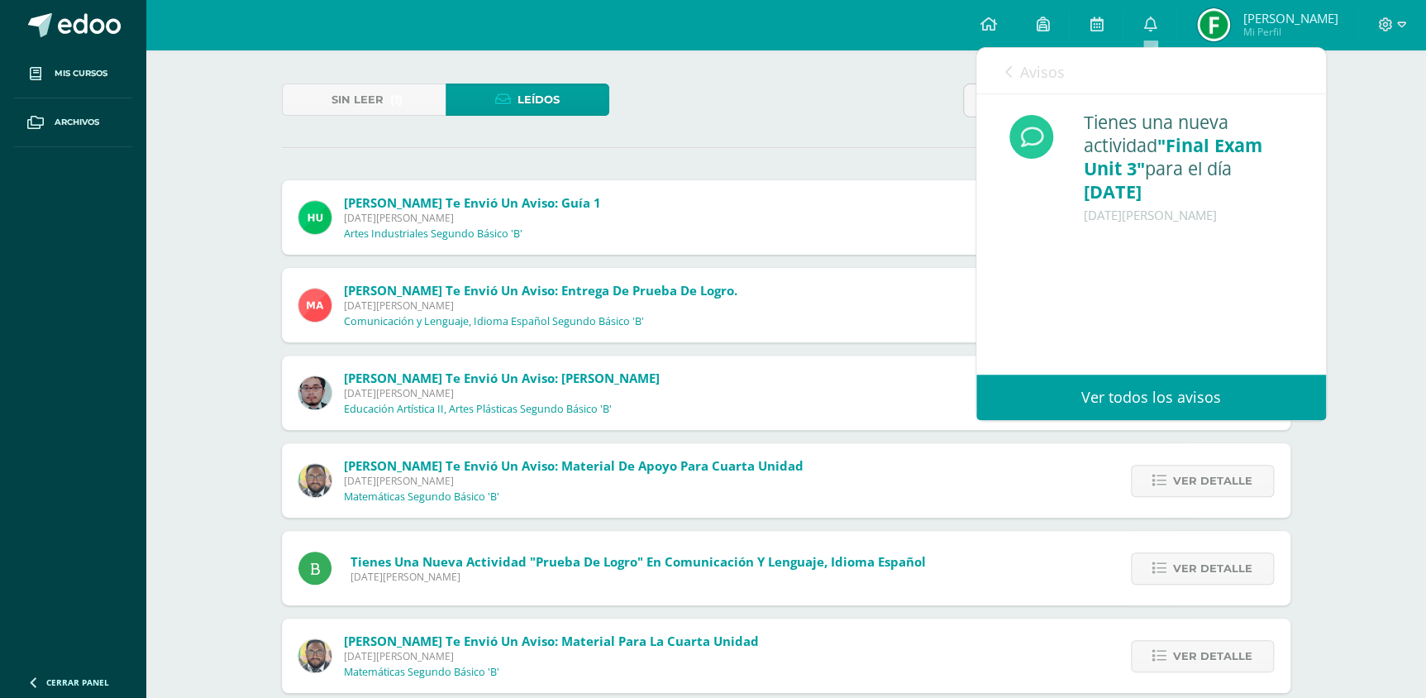 The width and height of the screenshot is (1426, 698). I want to click on span: Mis cursos, so click(81, 74).